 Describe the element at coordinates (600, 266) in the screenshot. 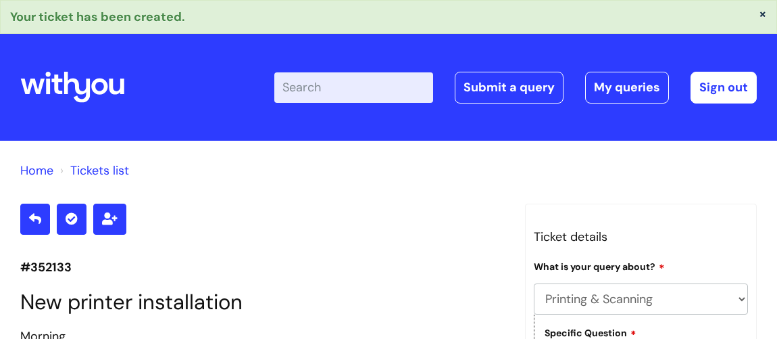

I see `label: What is your query about?` at that location.